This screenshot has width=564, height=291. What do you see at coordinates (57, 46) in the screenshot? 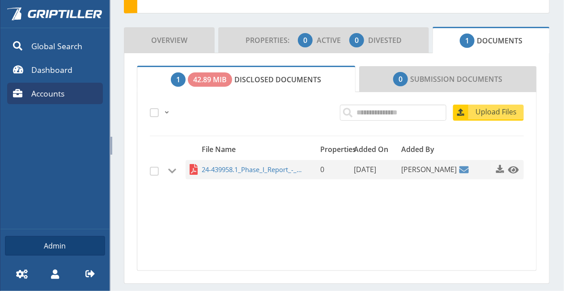
I see `span: Global Search` at bounding box center [57, 46].